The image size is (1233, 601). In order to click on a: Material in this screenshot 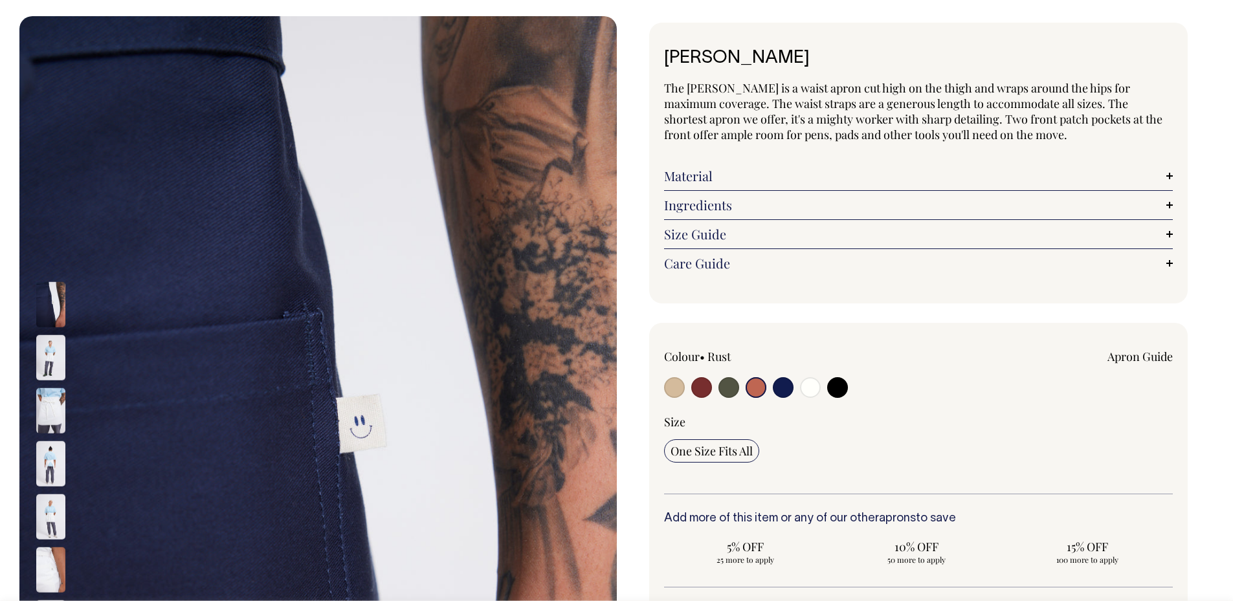, I will do `click(918, 176)`.